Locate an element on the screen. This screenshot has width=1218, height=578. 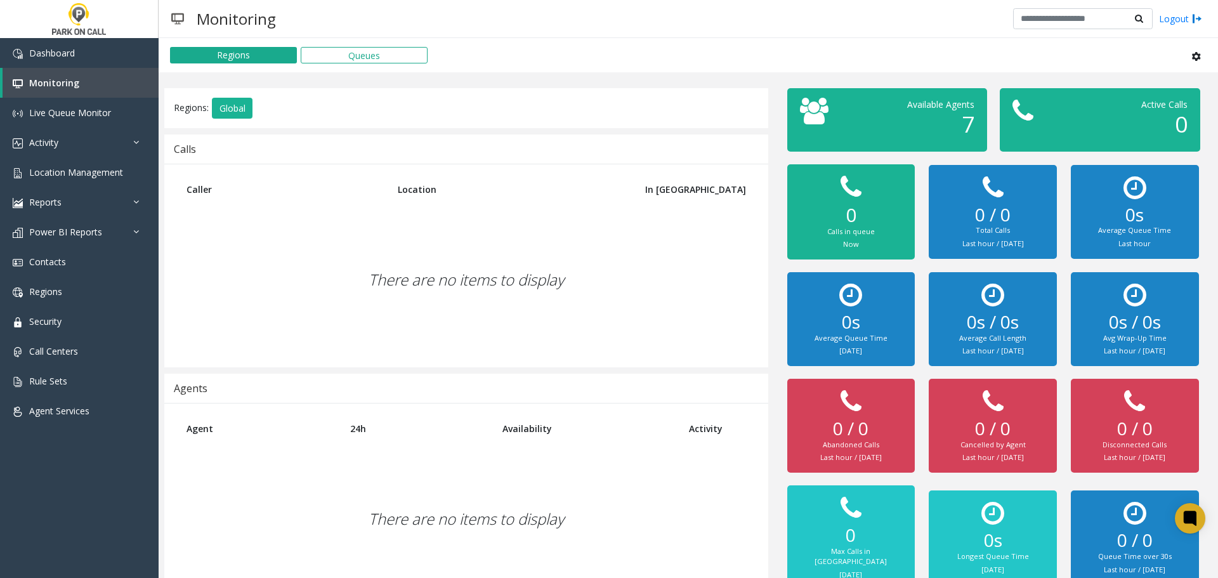
span: Location Management is located at coordinates (76, 172).